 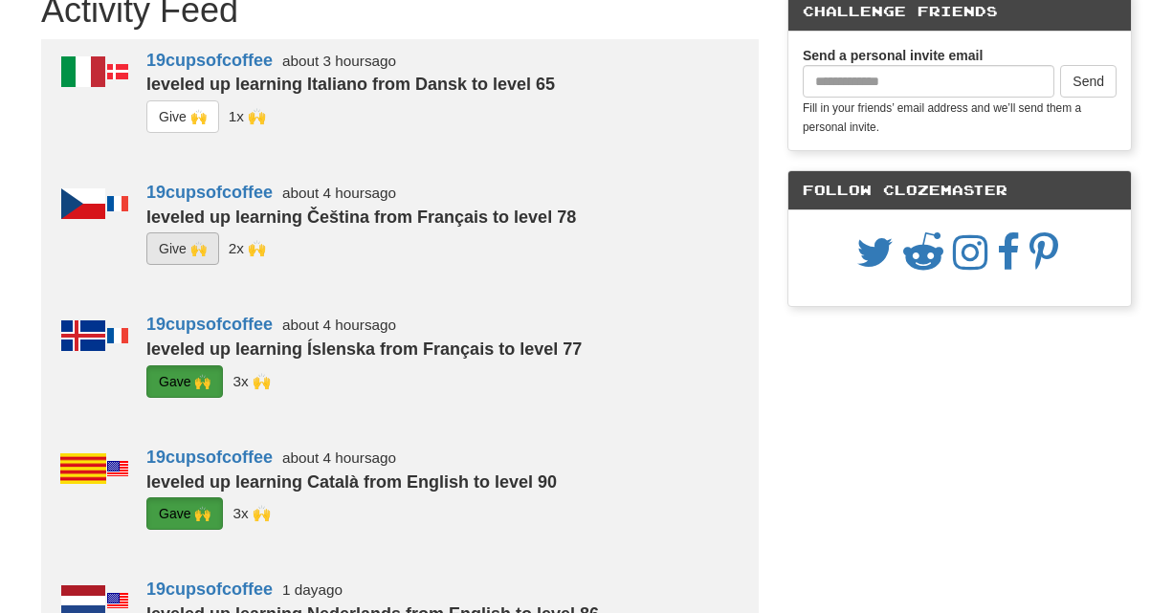 I want to click on strong: leveled up learning Italiano from Dansk to level 65, so click(x=350, y=84).